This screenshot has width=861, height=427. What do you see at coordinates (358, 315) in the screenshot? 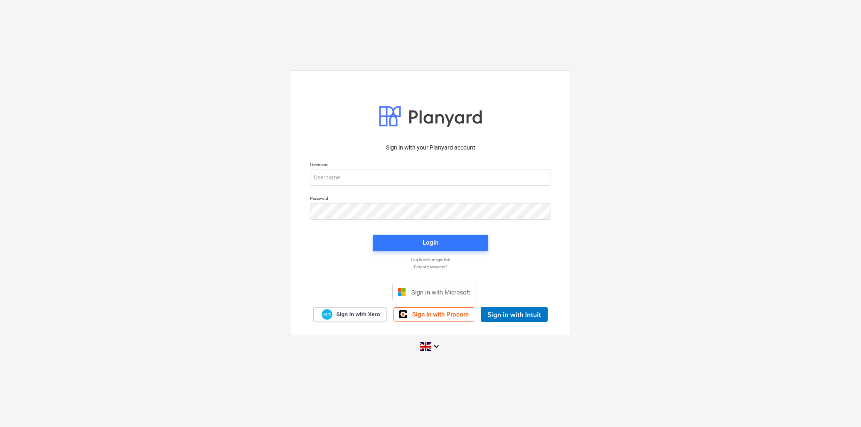
I see `span: Sign in with Xero` at bounding box center [358, 315].